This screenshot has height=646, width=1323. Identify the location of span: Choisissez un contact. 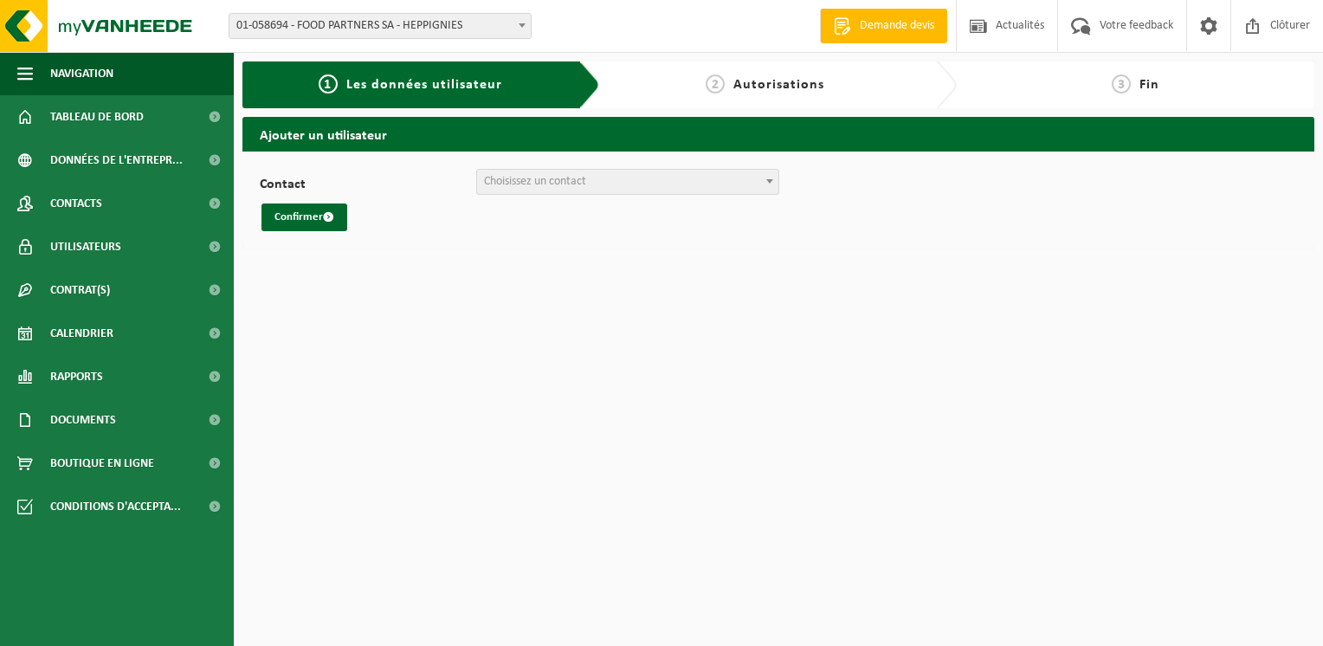
(535, 181).